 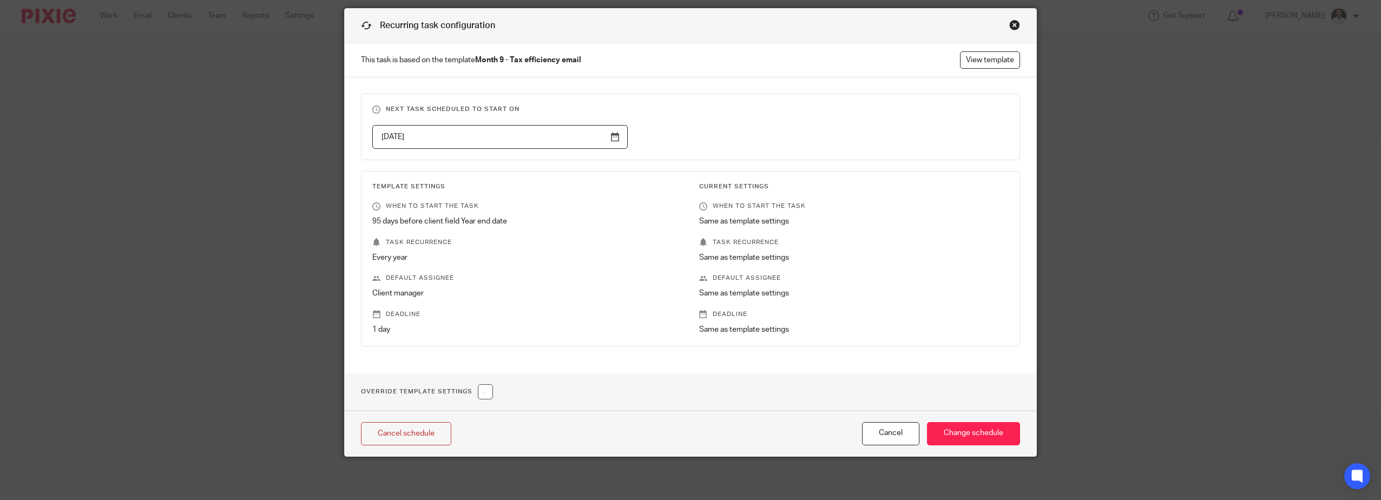 What do you see at coordinates (1014, 25) in the screenshot?
I see `div: Close this dialog window` at bounding box center [1014, 25].